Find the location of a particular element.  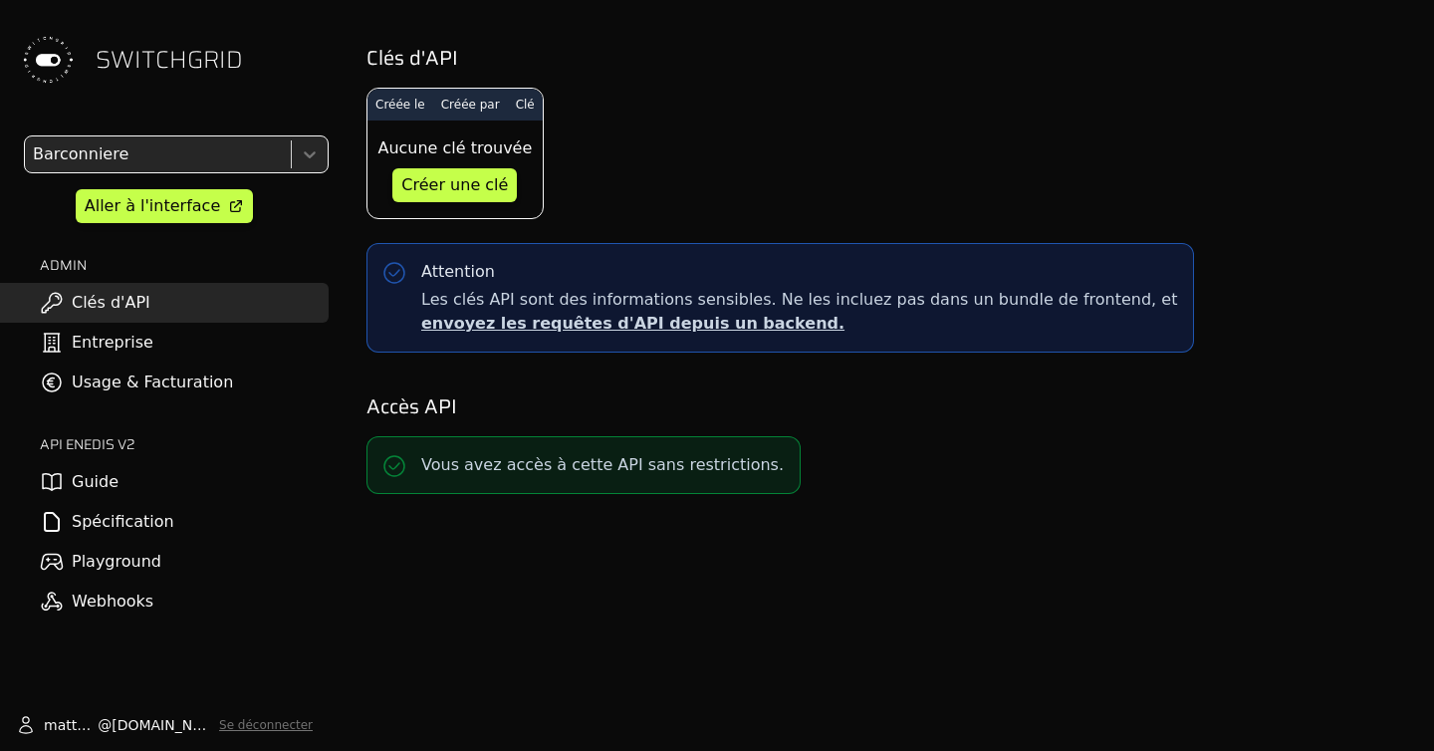

button: Créer une clé is located at coordinates (454, 185).